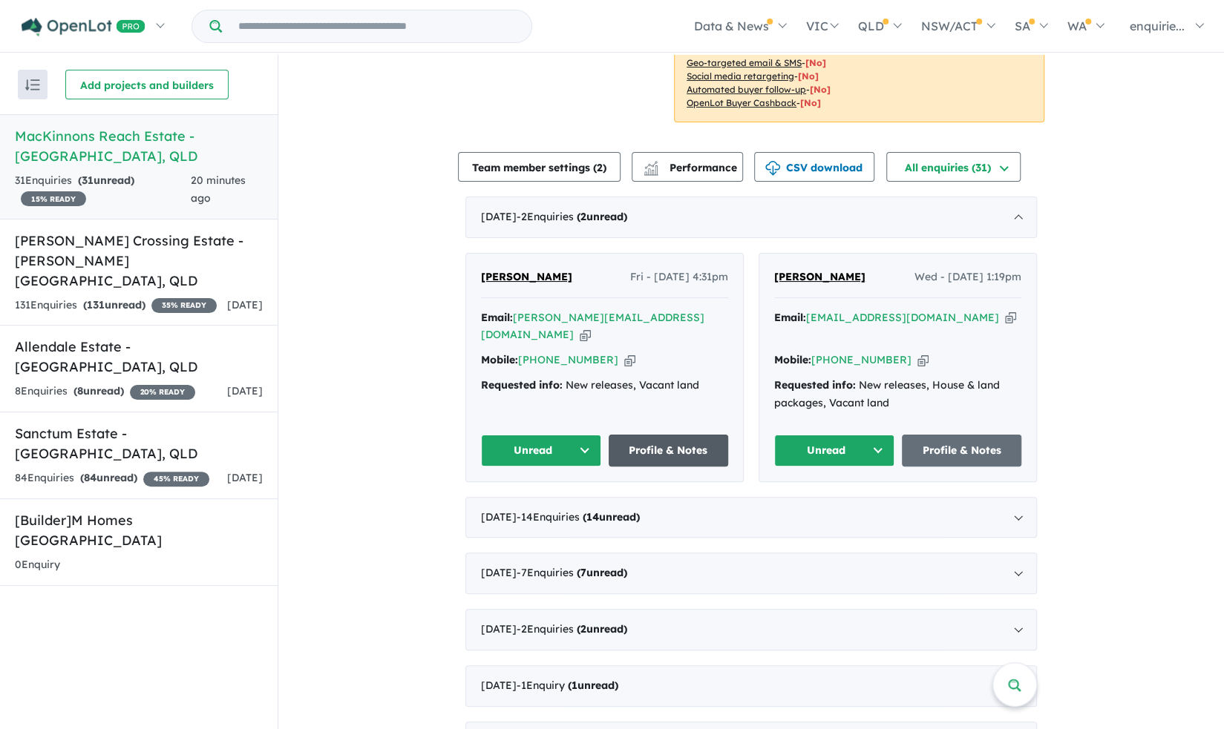 This screenshot has height=729, width=1224. I want to click on img: line-chart.svg, so click(651, 165).